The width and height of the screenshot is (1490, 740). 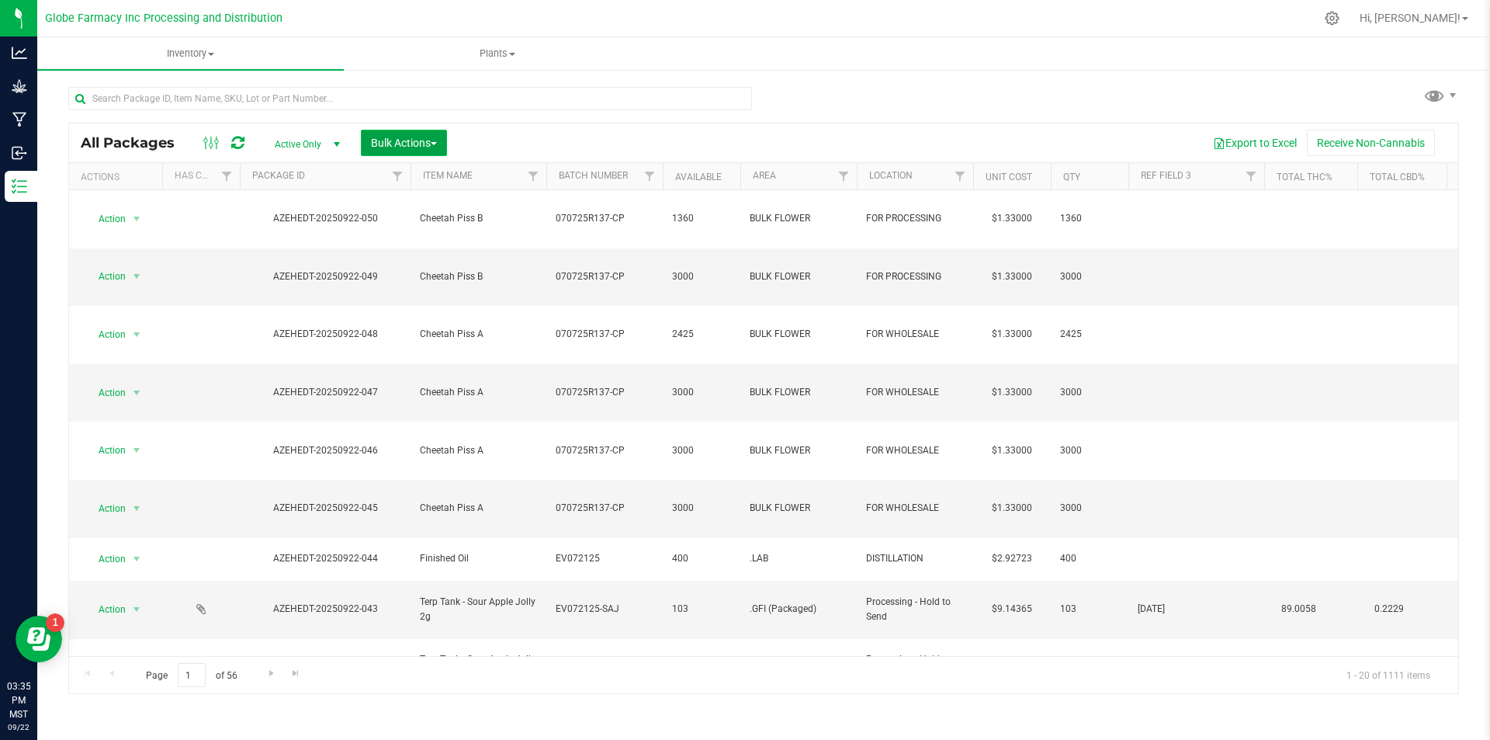 I want to click on input: 1, so click(x=192, y=674).